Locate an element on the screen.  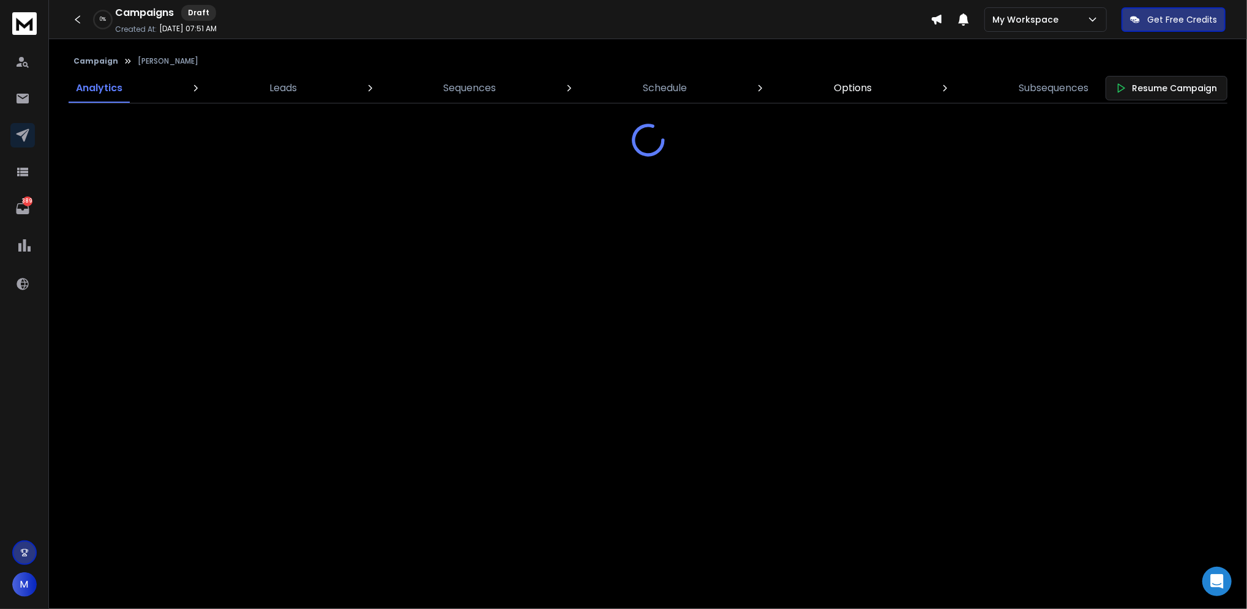
div: Open Intercom Messenger is located at coordinates (1217, 581).